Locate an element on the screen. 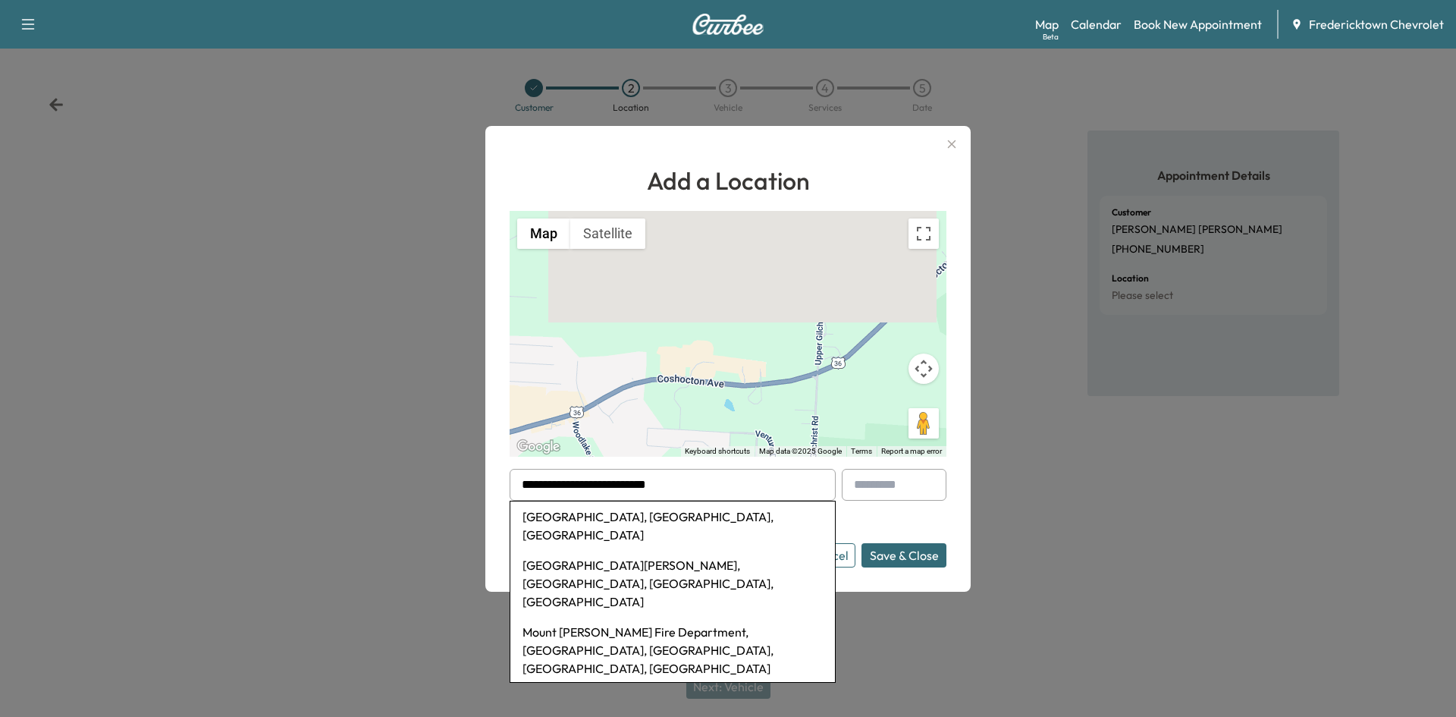  a: Terms (opens in new tab) is located at coordinates (862, 451).